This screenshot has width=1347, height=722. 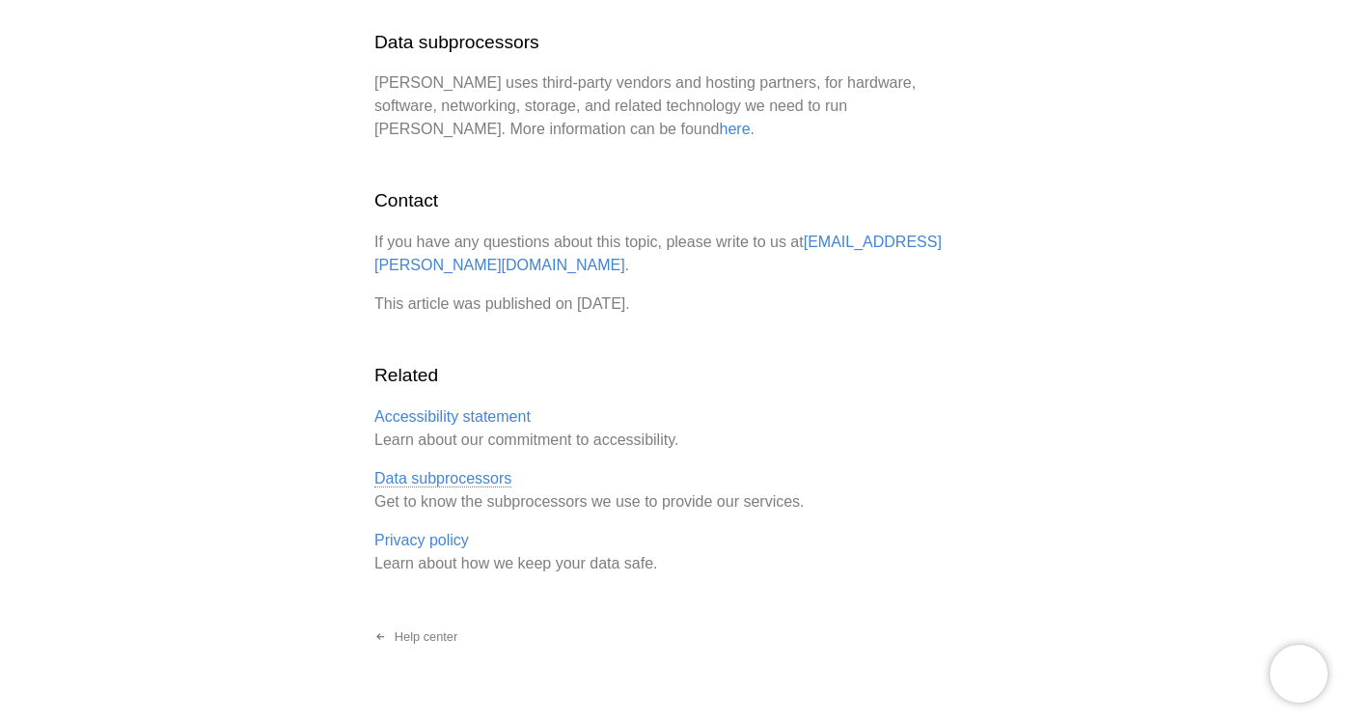 What do you see at coordinates (673, 490) in the screenshot?
I see `p: Get to know the subprocessors we use to provide our services.` at bounding box center [673, 490].